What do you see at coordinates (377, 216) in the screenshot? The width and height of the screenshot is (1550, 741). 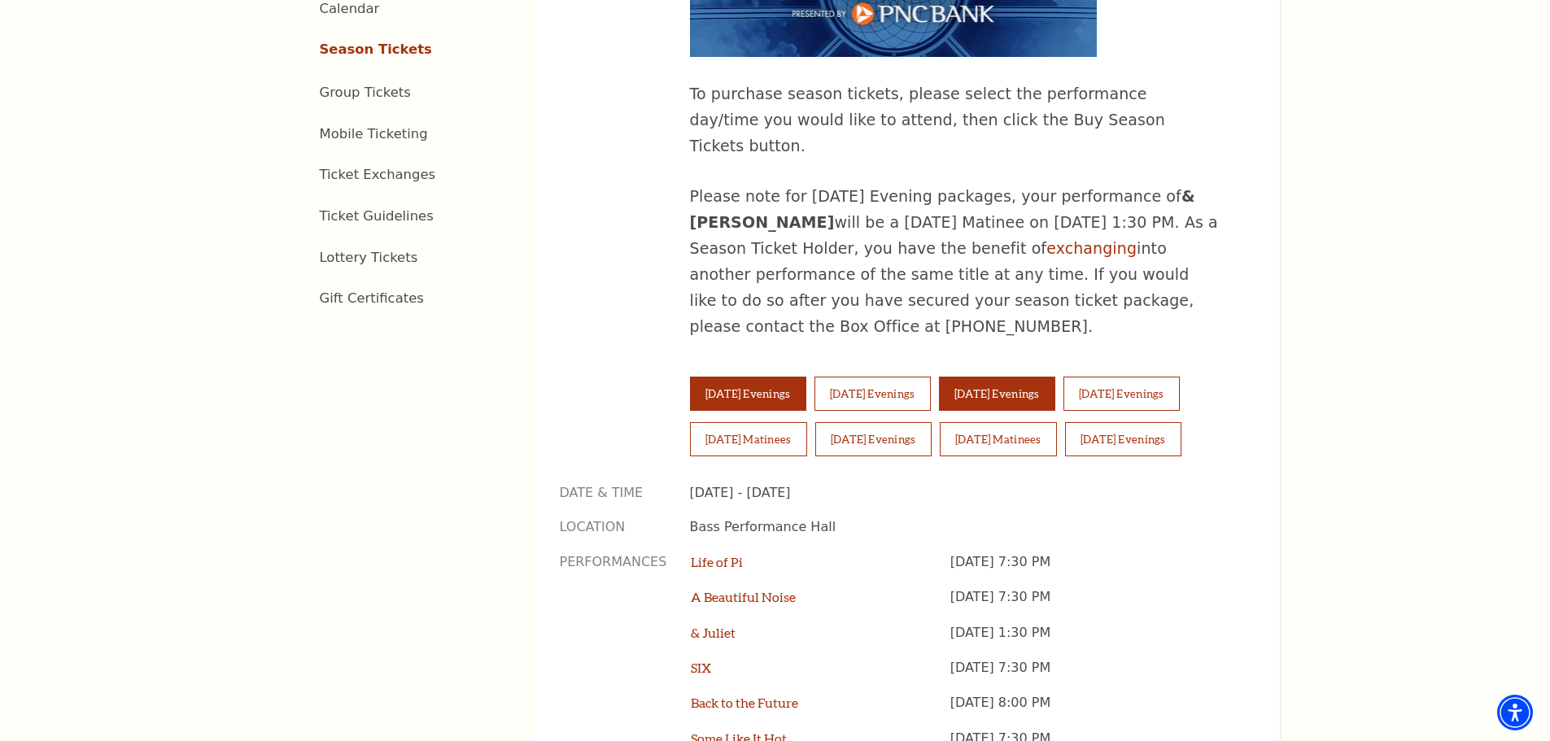 I see `a: Ticket Guidelines` at bounding box center [377, 216].